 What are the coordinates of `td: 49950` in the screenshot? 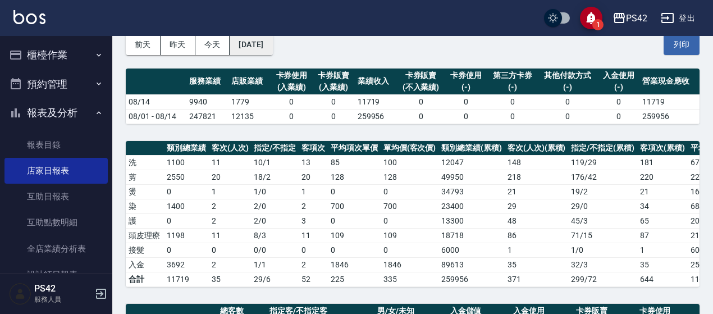 It's located at (472, 177).